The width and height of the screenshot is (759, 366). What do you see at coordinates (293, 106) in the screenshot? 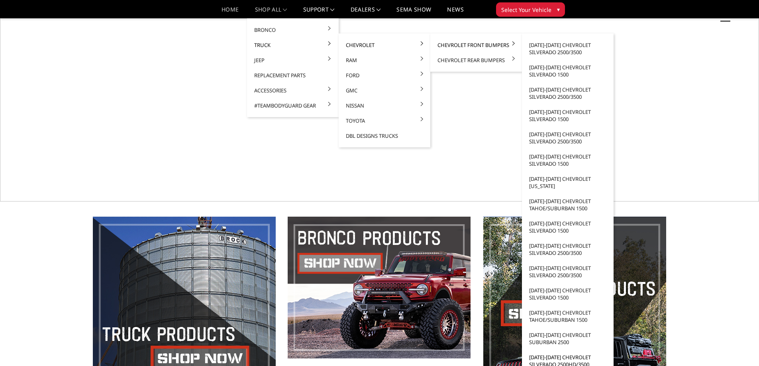
I see `a: #TeamBodyguard Gear` at bounding box center [293, 106].